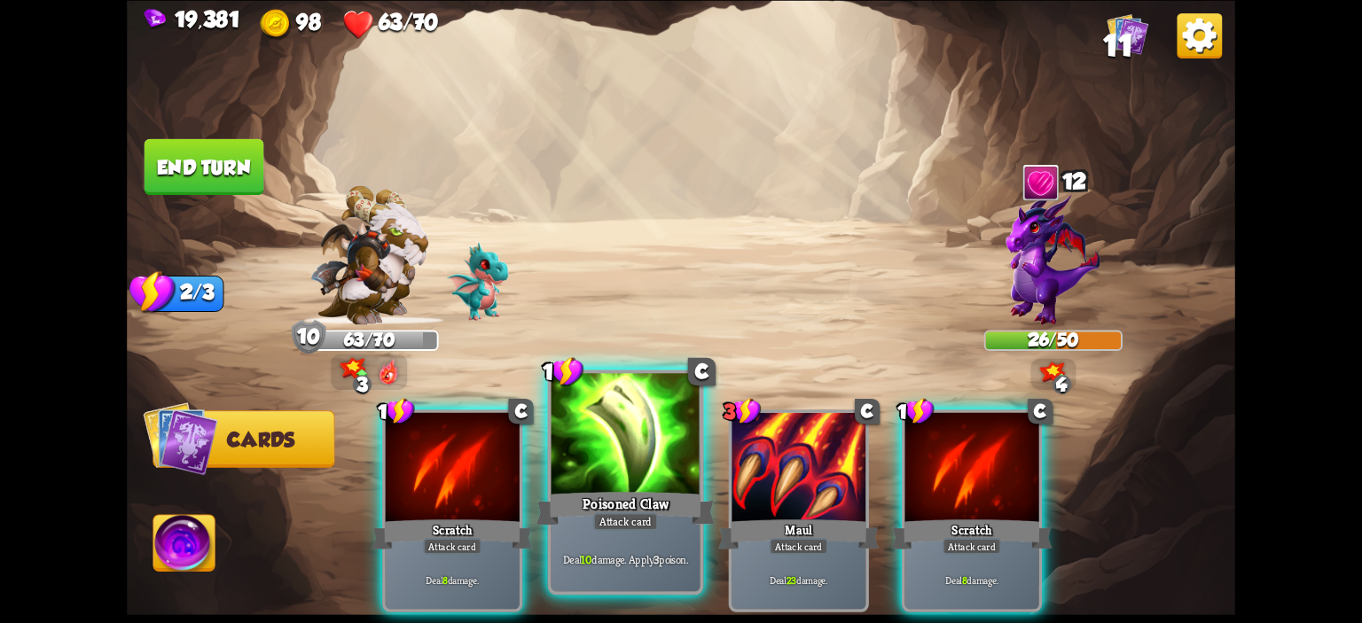  Describe the element at coordinates (309, 336) in the screenshot. I see `div: Armor` at that location.